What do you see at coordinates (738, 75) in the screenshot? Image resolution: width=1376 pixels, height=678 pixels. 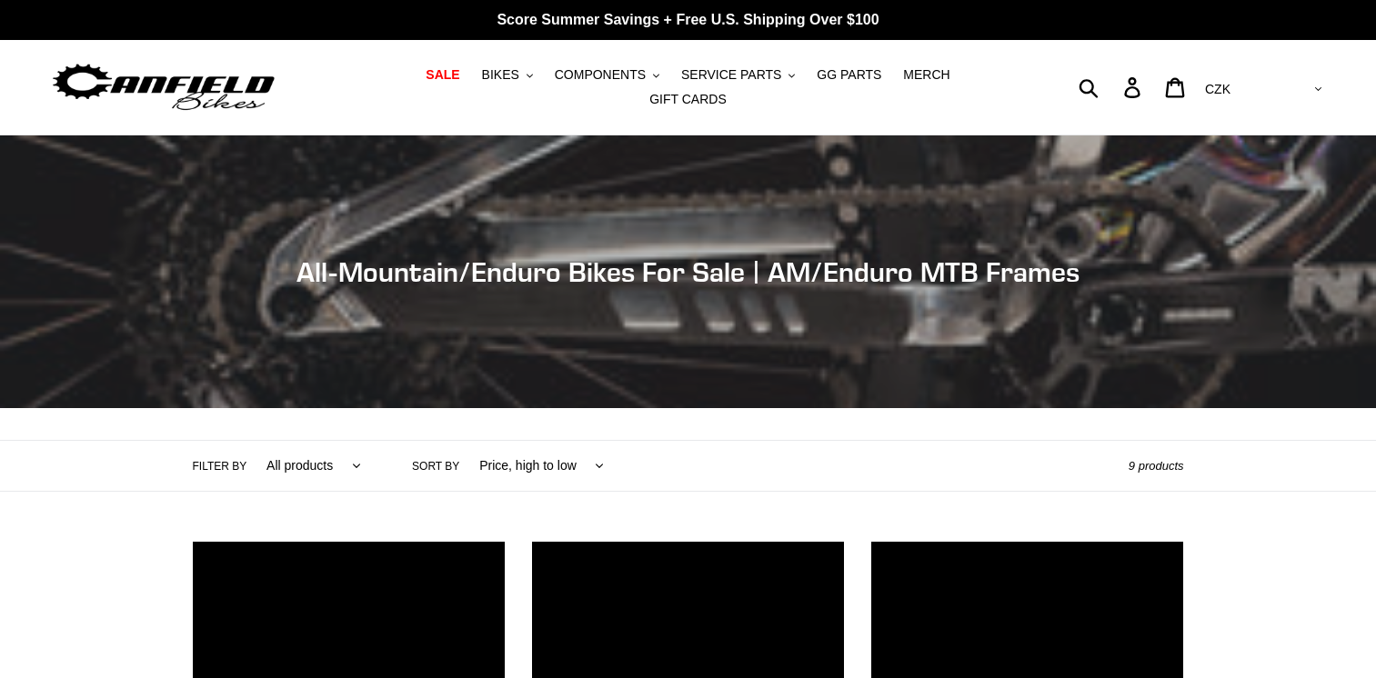 I see `button: SERVICE PARTS` at bounding box center [738, 75].